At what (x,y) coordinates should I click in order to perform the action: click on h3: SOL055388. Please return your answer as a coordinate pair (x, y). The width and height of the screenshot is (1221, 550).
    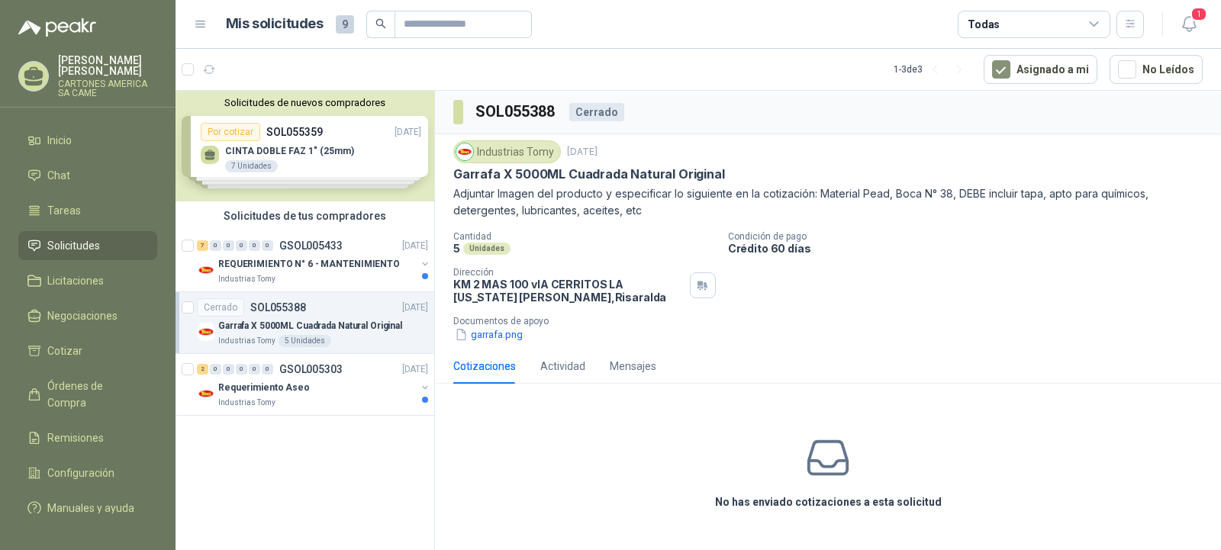
    Looking at the image, I should click on (516, 111).